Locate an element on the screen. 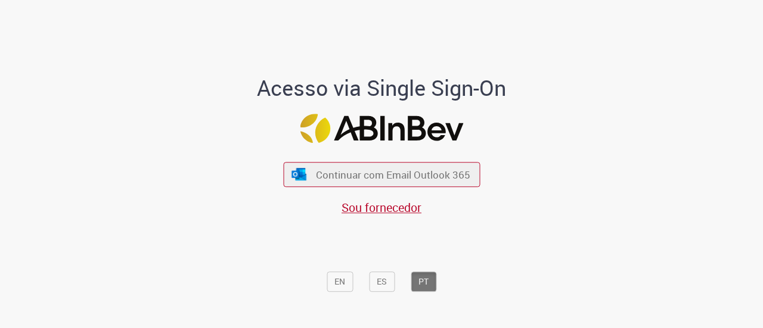 The image size is (763, 328). span: Sou fornecedor is located at coordinates (382, 207).